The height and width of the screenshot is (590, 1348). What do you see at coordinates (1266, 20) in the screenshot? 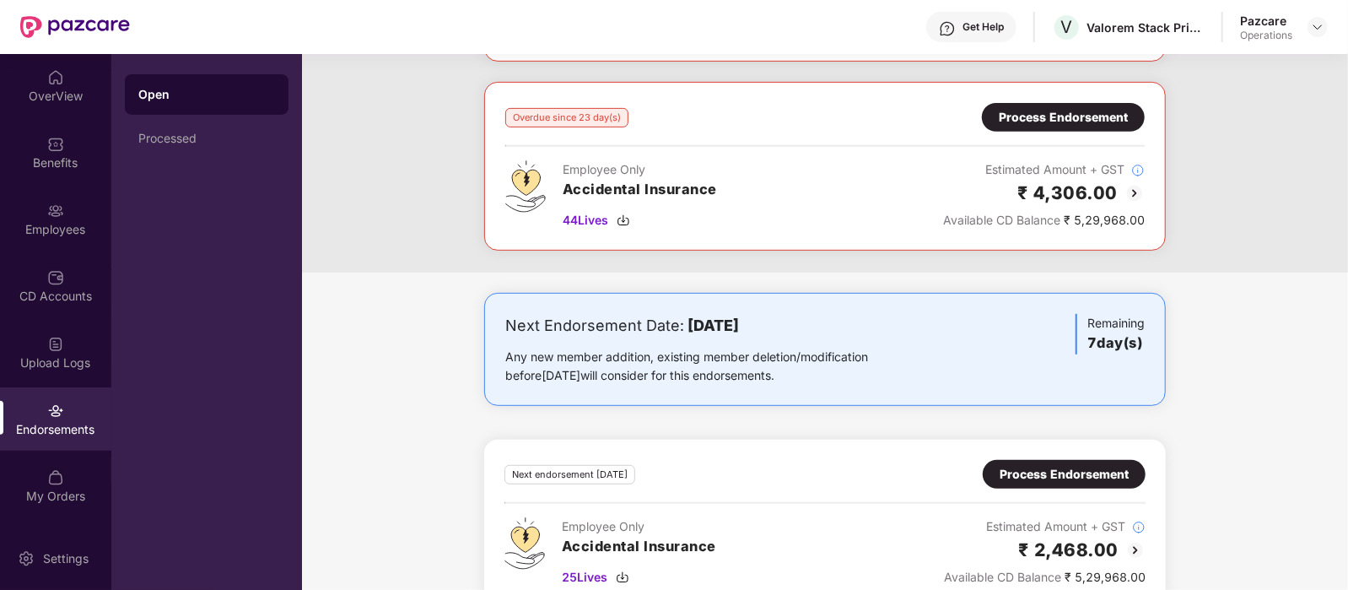
I see `div: Pazcare` at bounding box center [1266, 20].